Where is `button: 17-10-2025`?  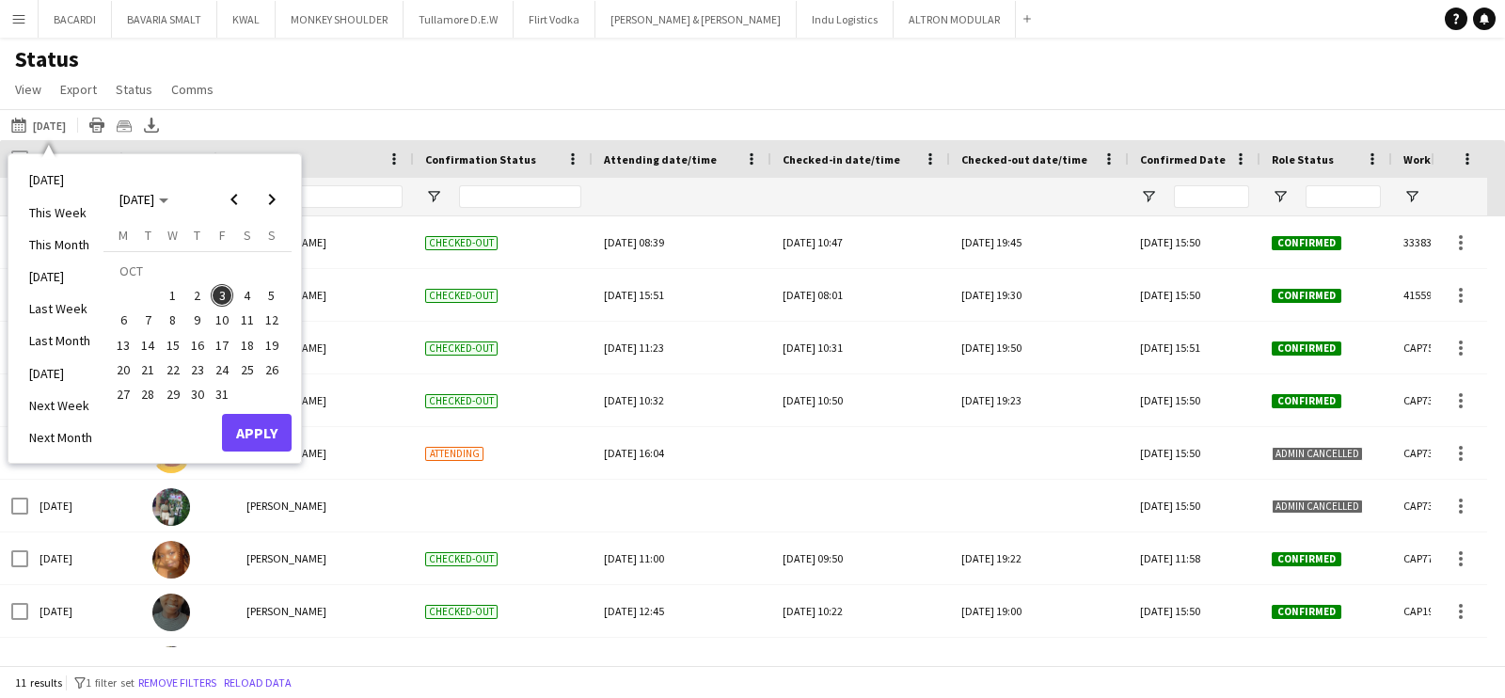 button: 17-10-2025 is located at coordinates (222, 345).